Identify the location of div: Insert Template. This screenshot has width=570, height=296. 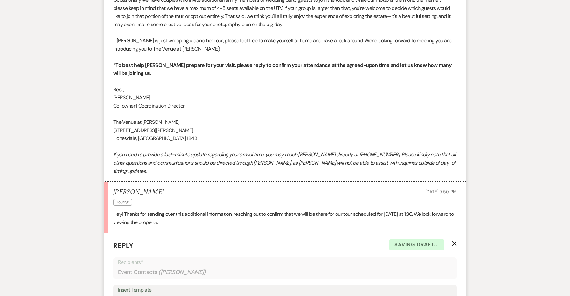
(285, 290).